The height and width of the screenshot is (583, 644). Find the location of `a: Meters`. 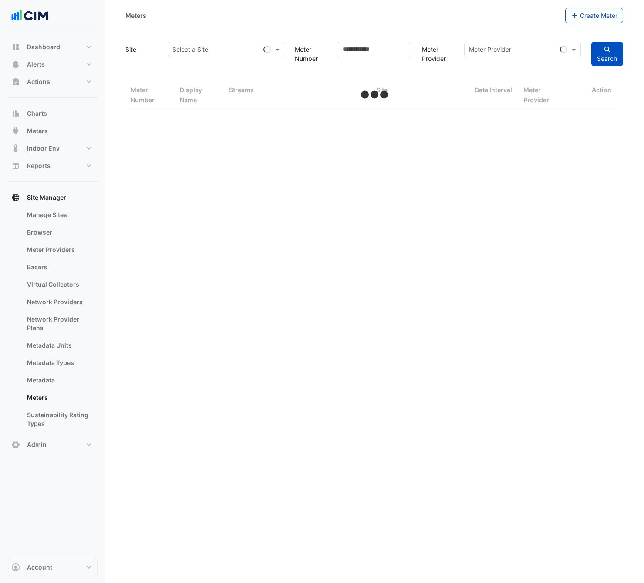

a: Meters is located at coordinates (59, 398).